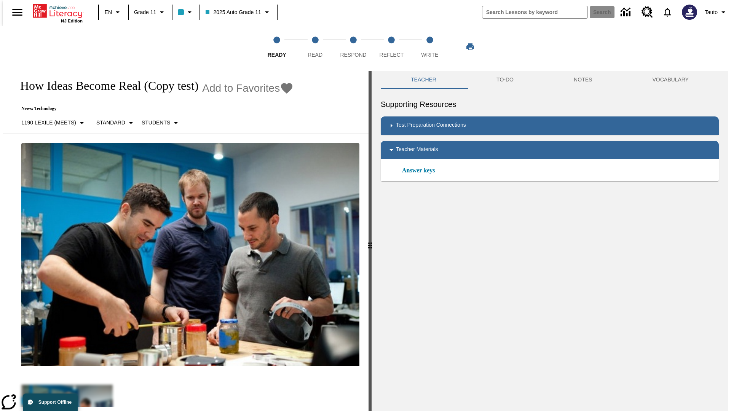 The height and width of the screenshot is (411, 731). What do you see at coordinates (277, 47) in the screenshot?
I see `button: Ready step 1 of 5` at bounding box center [277, 47].